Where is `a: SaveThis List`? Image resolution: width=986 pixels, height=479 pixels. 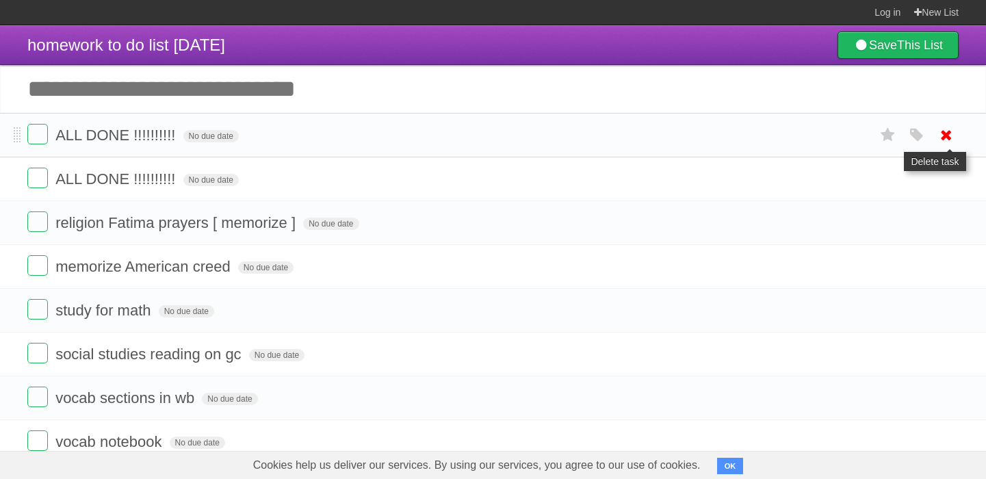
a: SaveThis List is located at coordinates (898, 45).